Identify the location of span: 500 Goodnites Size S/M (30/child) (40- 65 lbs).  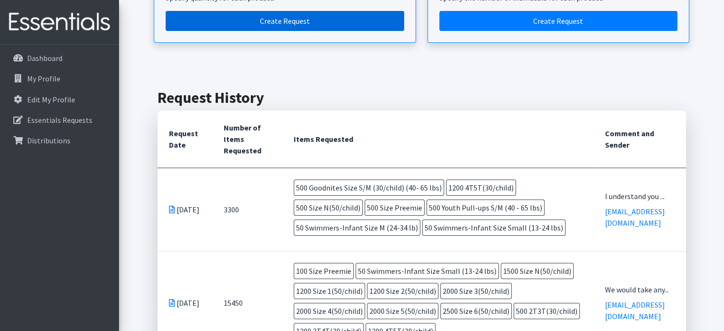
(369, 187).